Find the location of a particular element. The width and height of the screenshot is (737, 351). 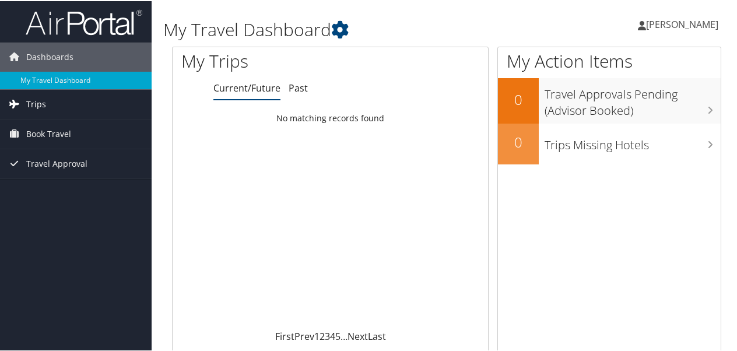

a: 1 is located at coordinates (317, 335).